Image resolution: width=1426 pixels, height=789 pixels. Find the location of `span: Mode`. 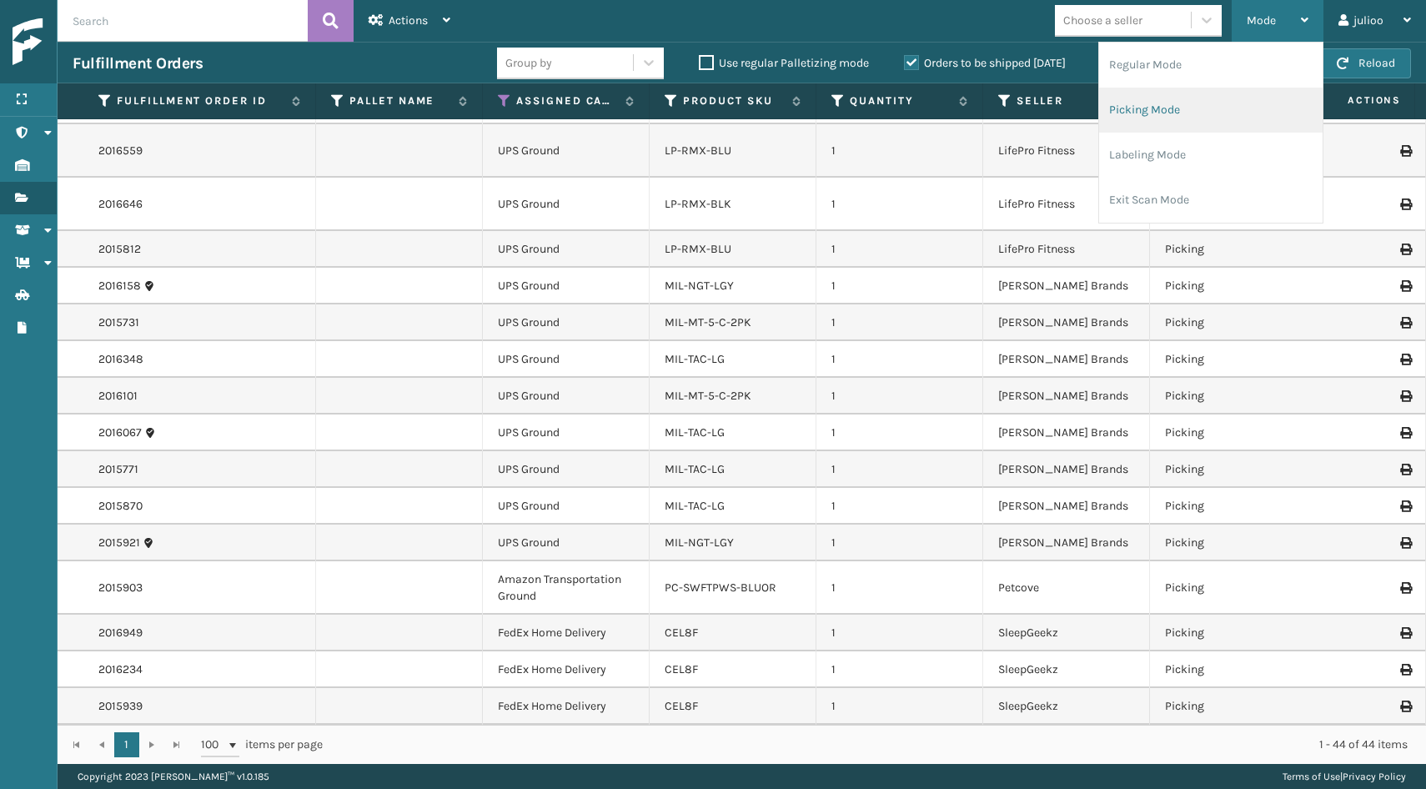

span: Mode is located at coordinates (1261, 20).